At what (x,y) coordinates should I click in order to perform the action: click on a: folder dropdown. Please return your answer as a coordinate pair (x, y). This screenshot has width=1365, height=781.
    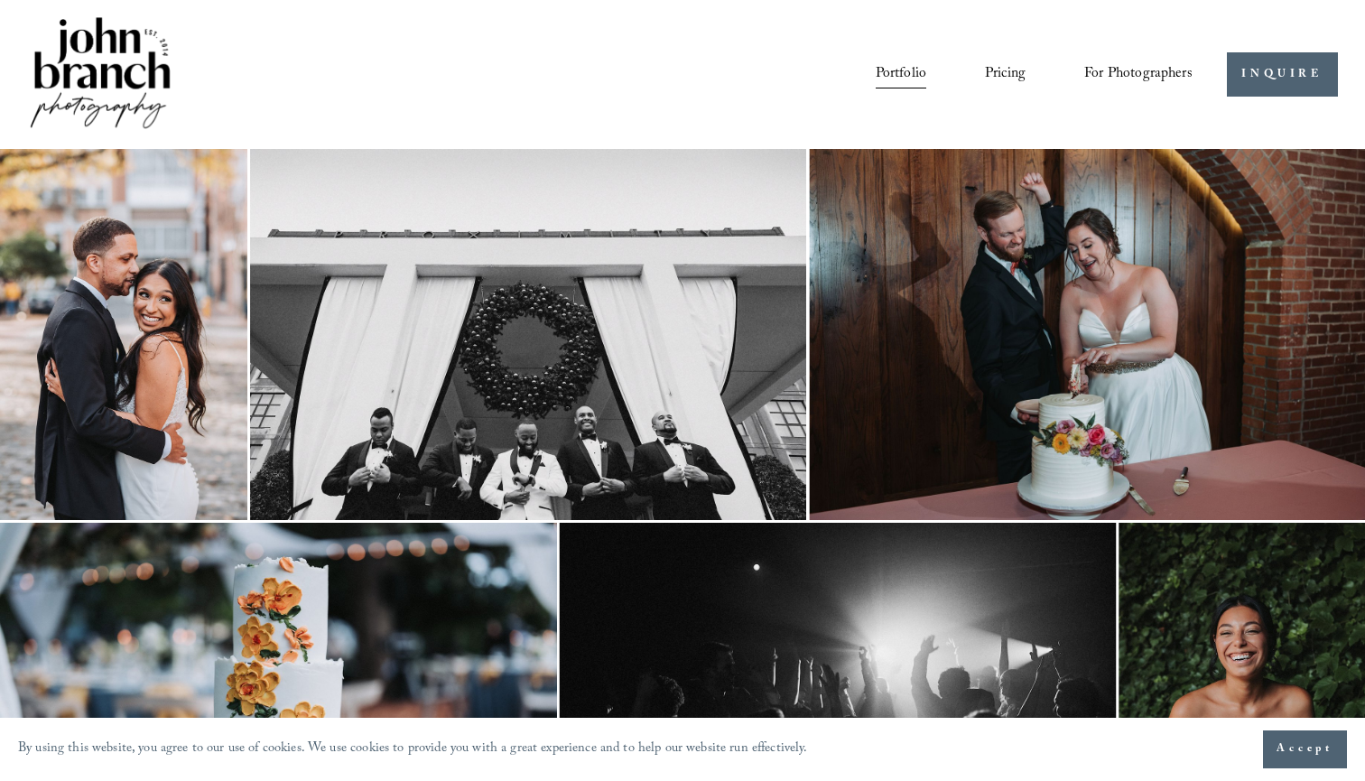
    Looking at the image, I should click on (1139, 74).